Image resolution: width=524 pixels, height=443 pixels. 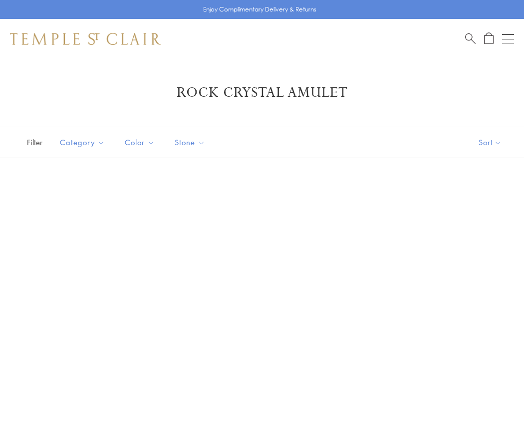 What do you see at coordinates (470, 38) in the screenshot?
I see `a: Search` at bounding box center [470, 38].